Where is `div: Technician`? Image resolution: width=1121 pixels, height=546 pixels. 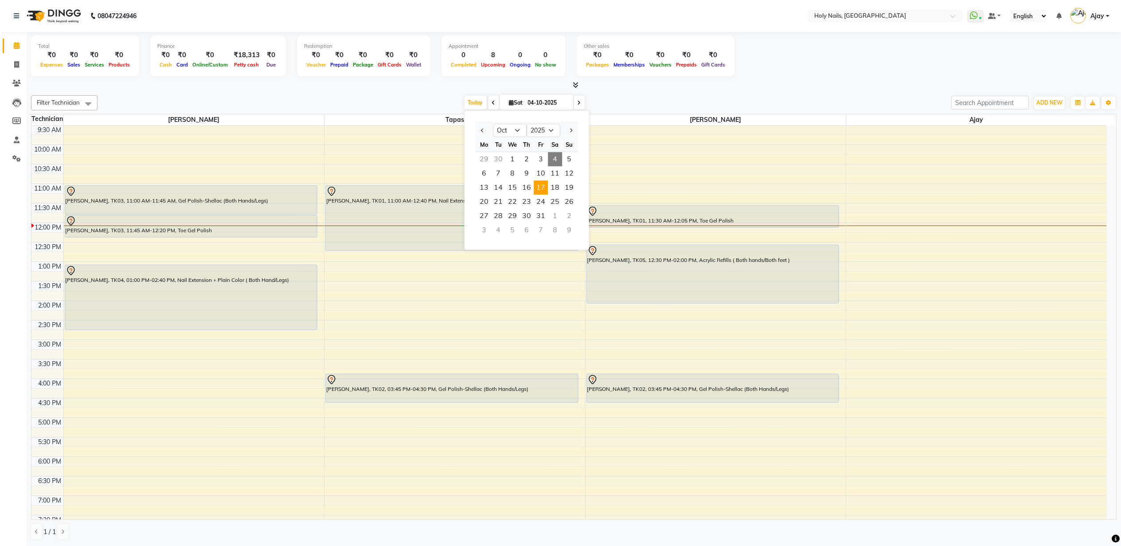
div: Technician is located at coordinates (47, 119).